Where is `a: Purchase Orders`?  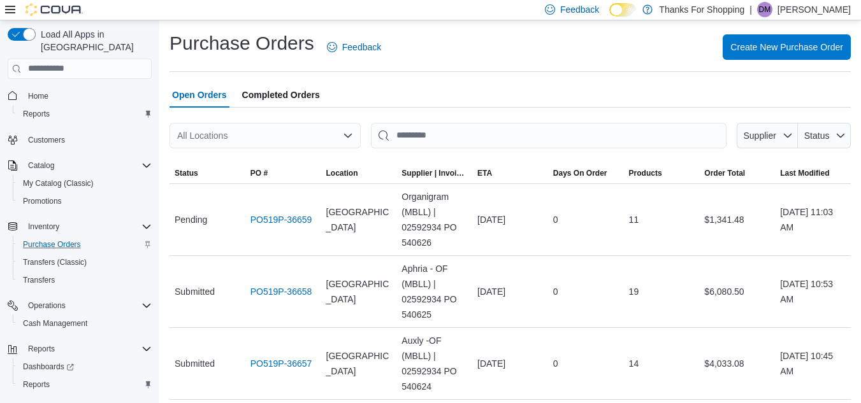
a: Purchase Orders is located at coordinates (52, 245).